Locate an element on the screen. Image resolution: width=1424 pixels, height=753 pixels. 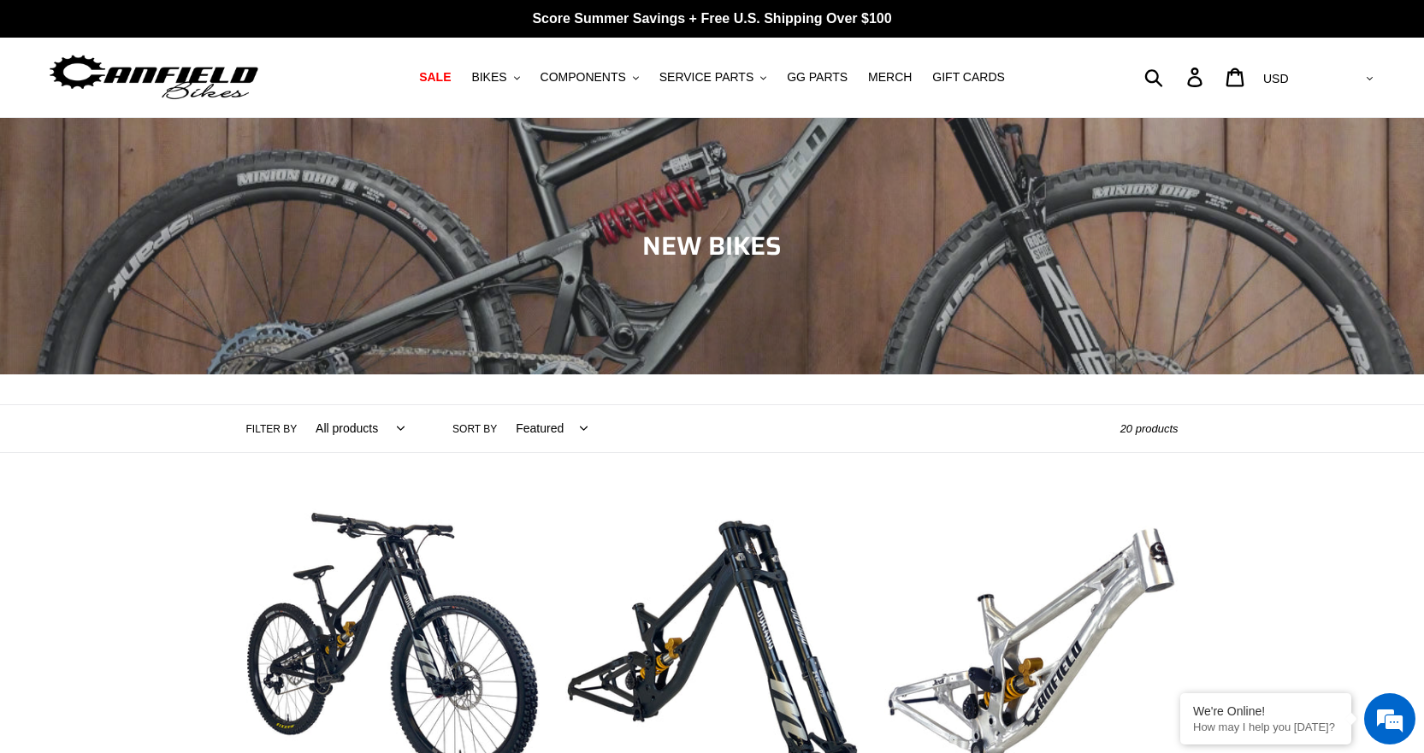
input: Search is located at coordinates (1175, 77).